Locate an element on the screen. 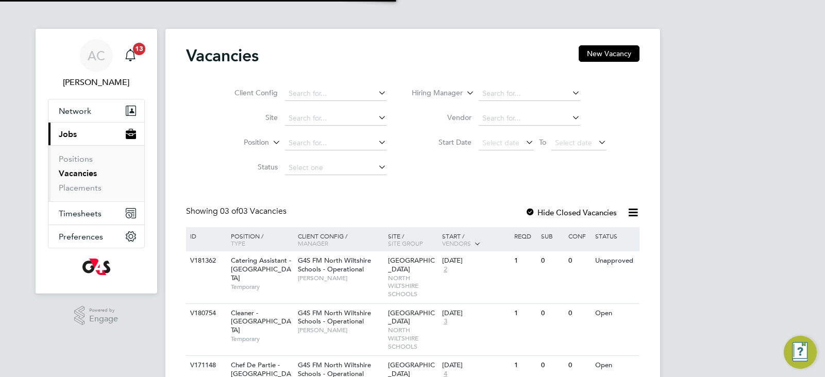 The height and width of the screenshot is (377, 825). div: V180754 is located at coordinates (206, 313).